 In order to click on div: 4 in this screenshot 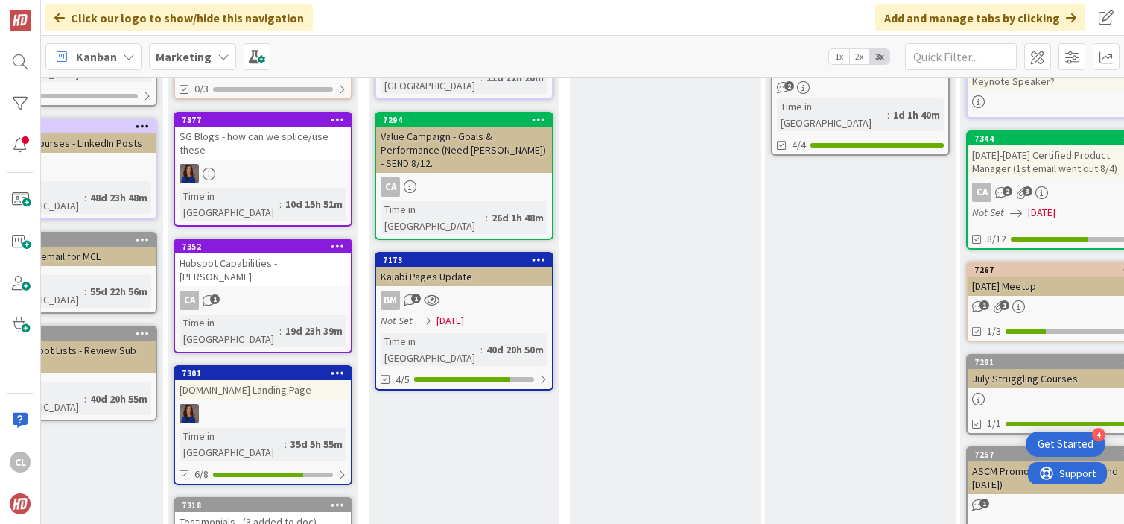, I will do `click(1099, 434)`.